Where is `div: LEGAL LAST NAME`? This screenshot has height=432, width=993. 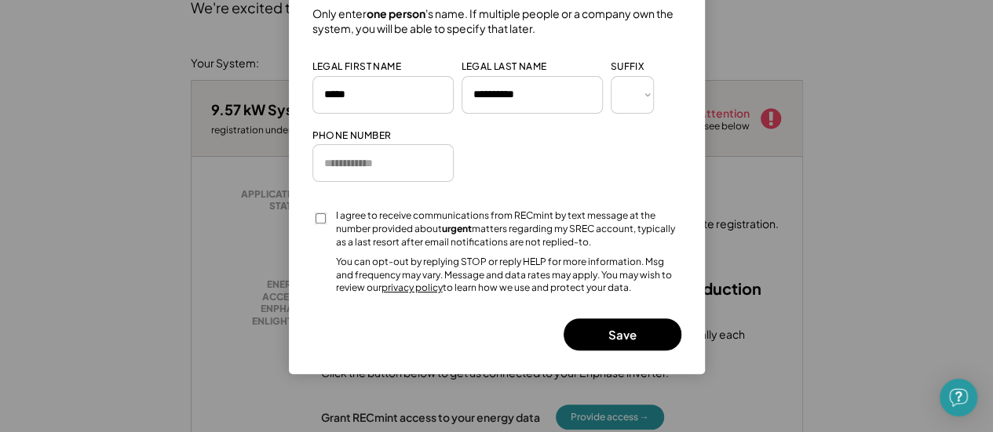 div: LEGAL LAST NAME is located at coordinates (504, 67).